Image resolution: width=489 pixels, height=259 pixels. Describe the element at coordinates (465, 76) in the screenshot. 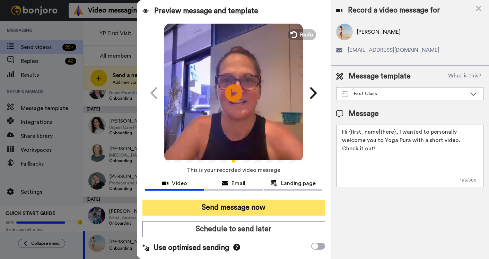

I see `button: What is this?` at that location.